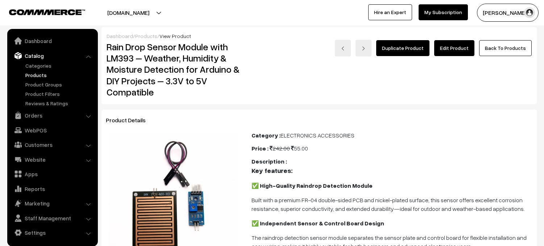 Image resolution: width=544 pixels, height=246 pixels. Describe the element at coordinates (52, 189) in the screenshot. I see `a: Reports` at that location.